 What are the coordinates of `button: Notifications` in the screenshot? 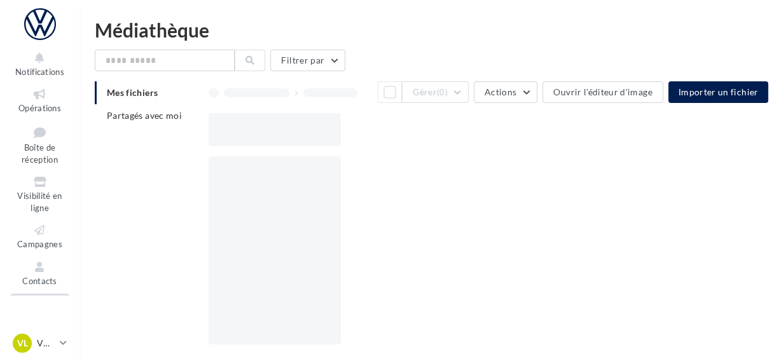 It's located at (39, 64).